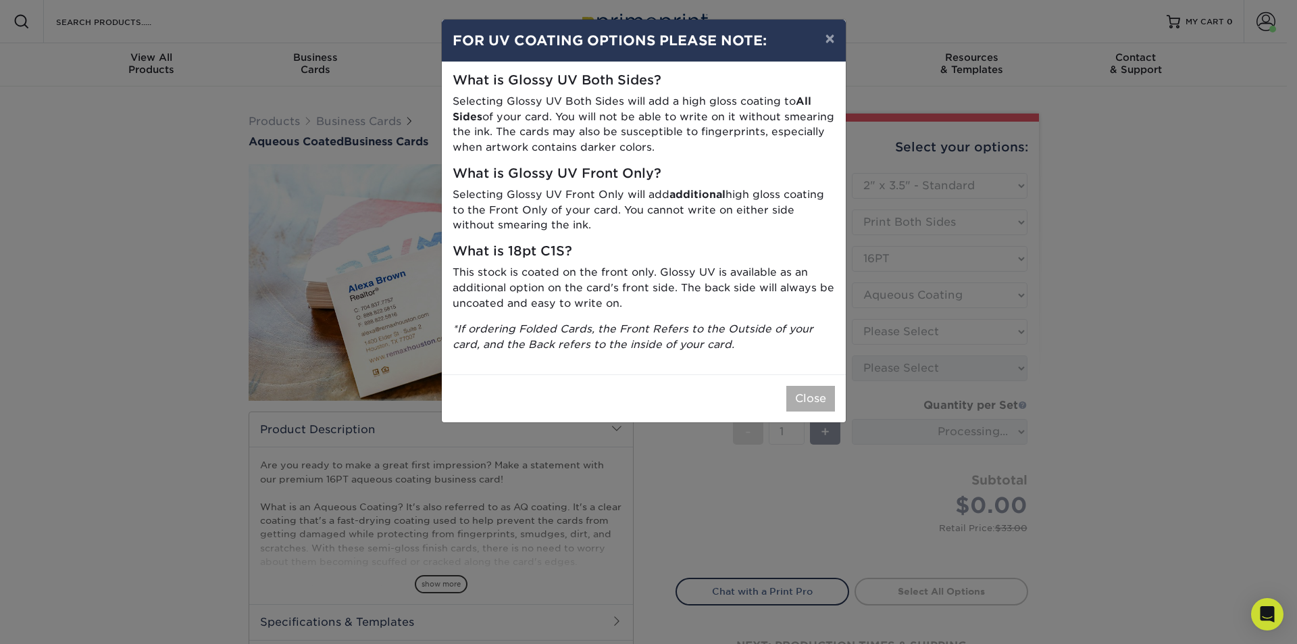  Describe the element at coordinates (644, 80) in the screenshot. I see `h5: What is Glossy UV Both Sides?` at that location.